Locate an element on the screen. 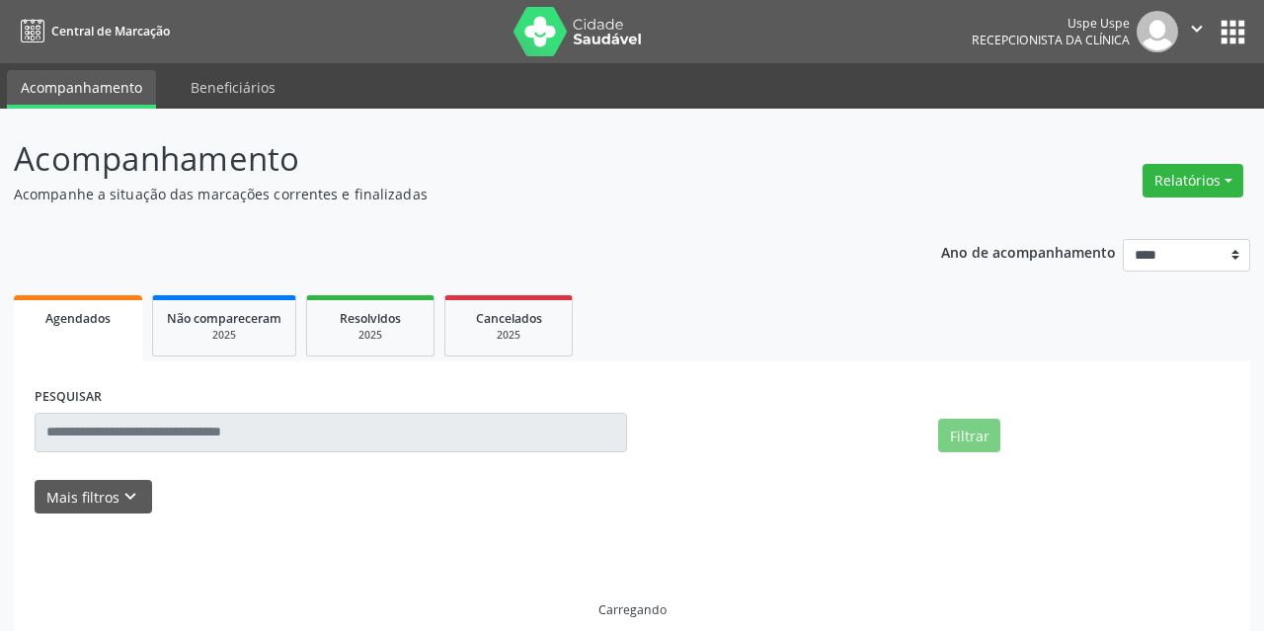 This screenshot has height=631, width=1264. a: Central de Marcação is located at coordinates (92, 31).